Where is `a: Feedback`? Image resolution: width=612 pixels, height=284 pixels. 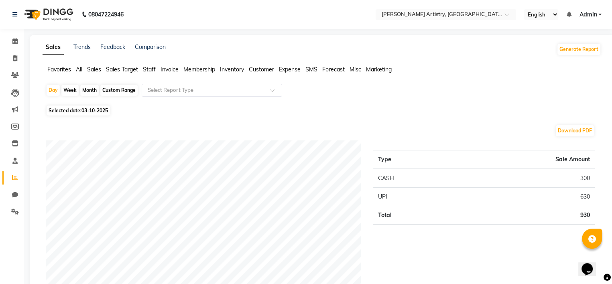 a: Feedback is located at coordinates (113, 47).